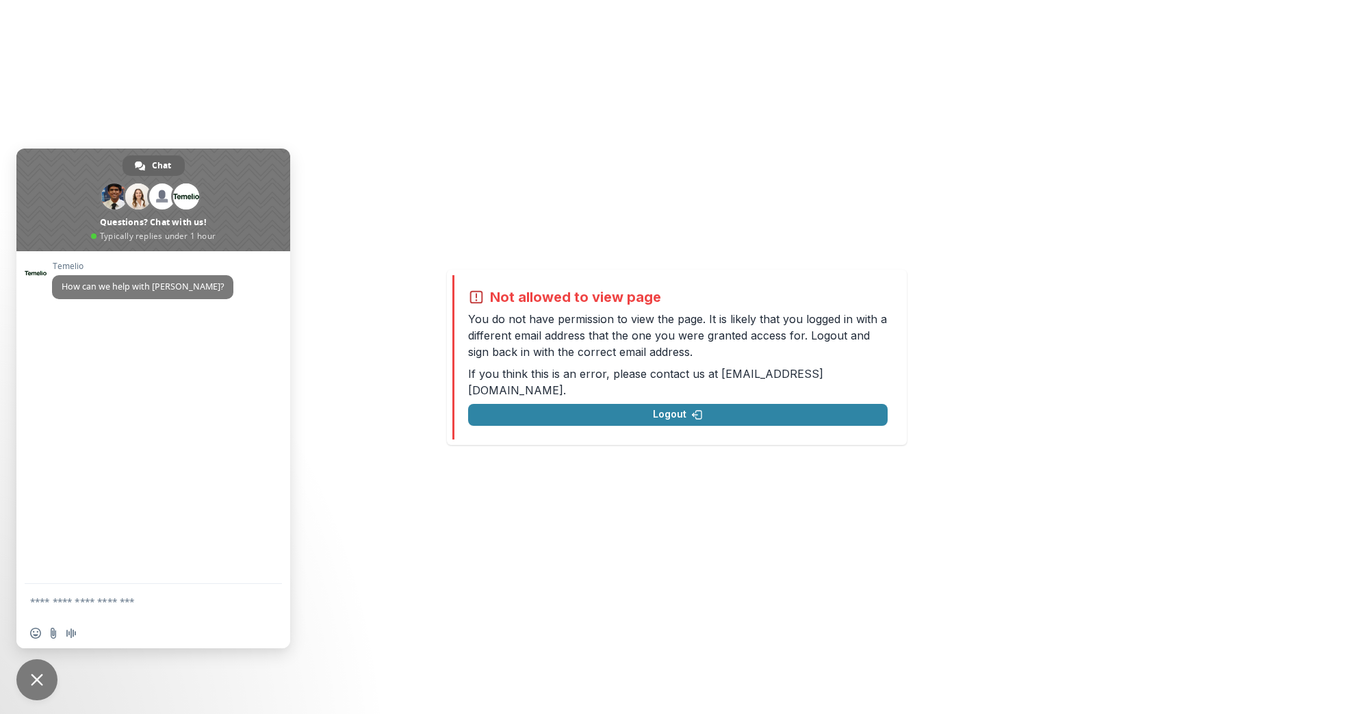 This screenshot has height=714, width=1353. What do you see at coordinates (36, 633) in the screenshot?
I see `span: Insert an emoji` at bounding box center [36, 633].